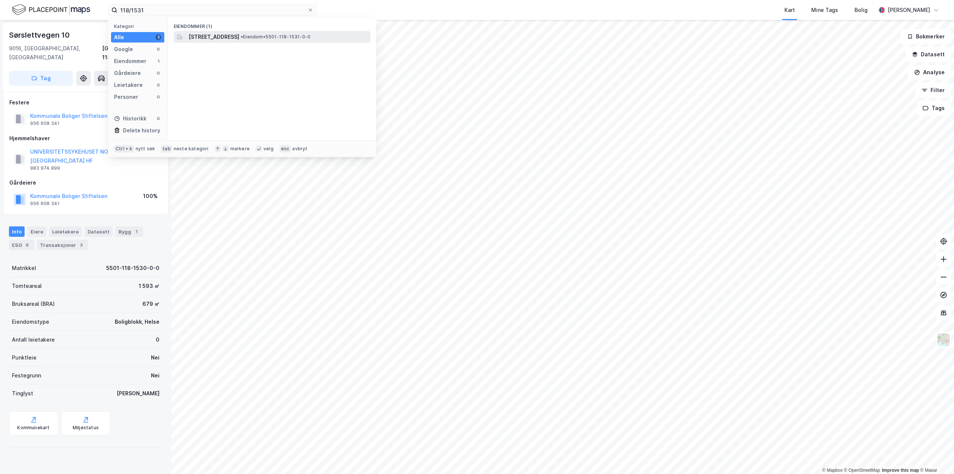 Image resolution: width=954 pixels, height=474 pixels. Describe the element at coordinates (17, 231) in the screenshot. I see `div: Info` at that location.